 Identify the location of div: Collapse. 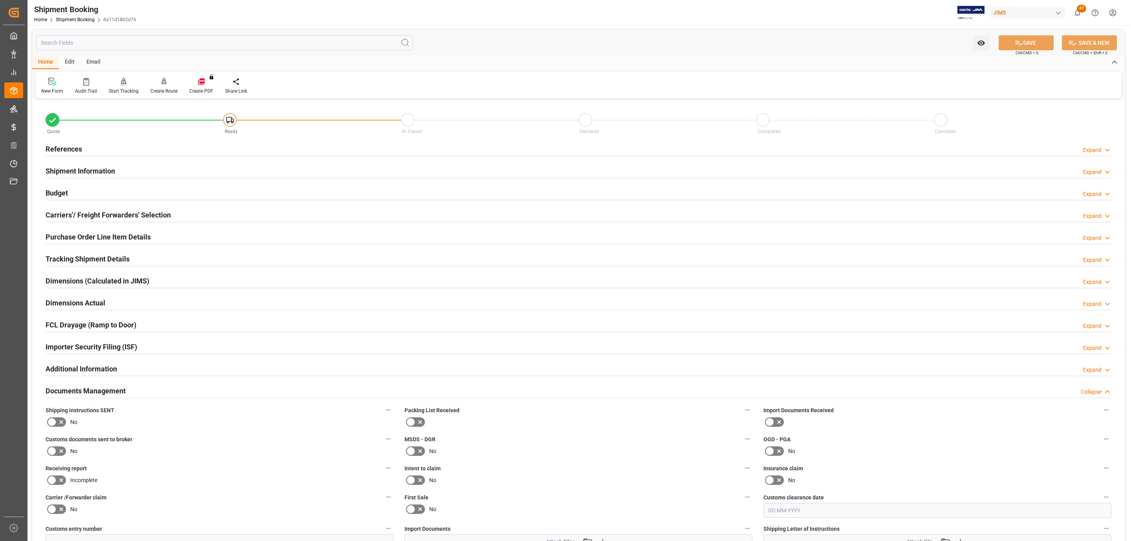
(1091, 392).